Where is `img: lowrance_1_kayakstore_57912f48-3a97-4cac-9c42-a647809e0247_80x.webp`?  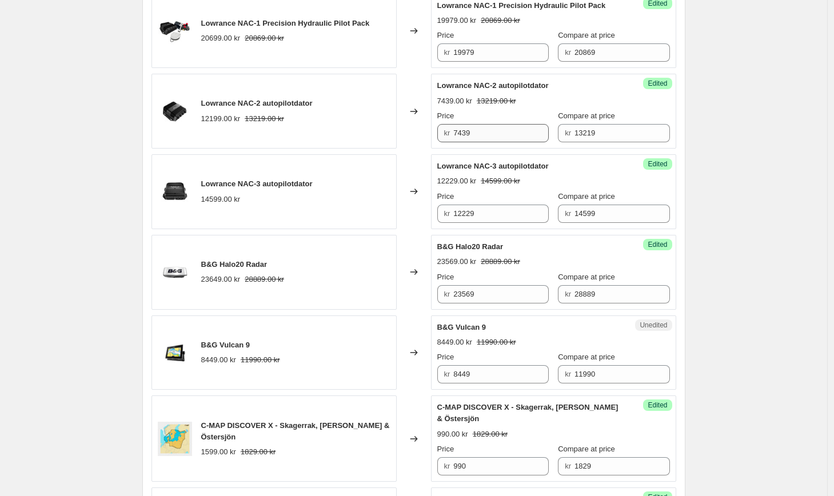
img: lowrance_1_kayakstore_57912f48-3a97-4cac-9c42-a647809e0247_80x.webp is located at coordinates (175, 191).